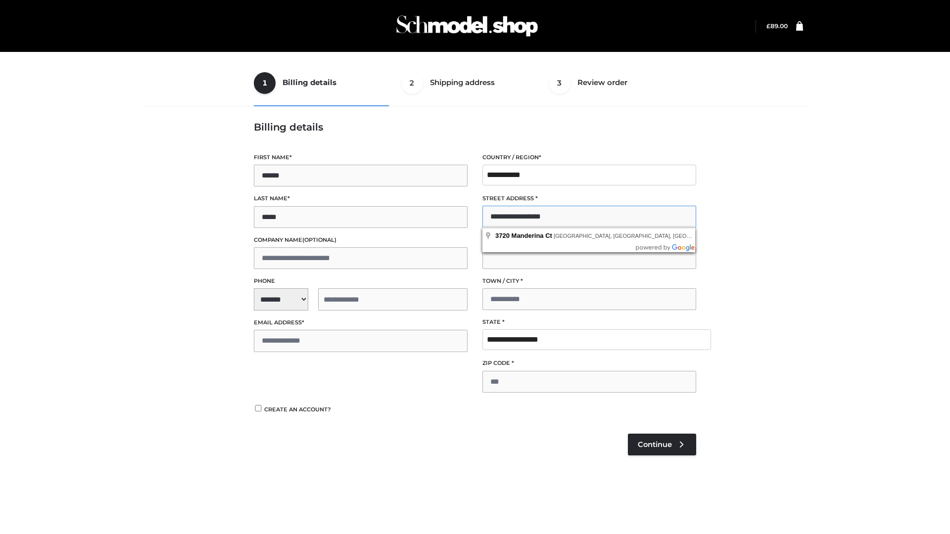 The image size is (950, 534). I want to click on label: ZIP Code, so click(589, 363).